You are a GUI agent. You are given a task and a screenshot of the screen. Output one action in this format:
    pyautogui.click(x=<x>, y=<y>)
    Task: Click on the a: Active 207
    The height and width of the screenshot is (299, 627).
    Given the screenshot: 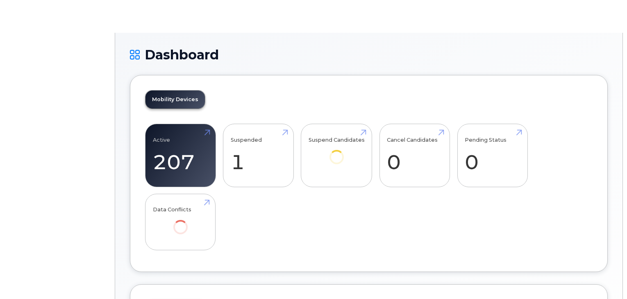 What is the action you would take?
    pyautogui.click(x=180, y=156)
    